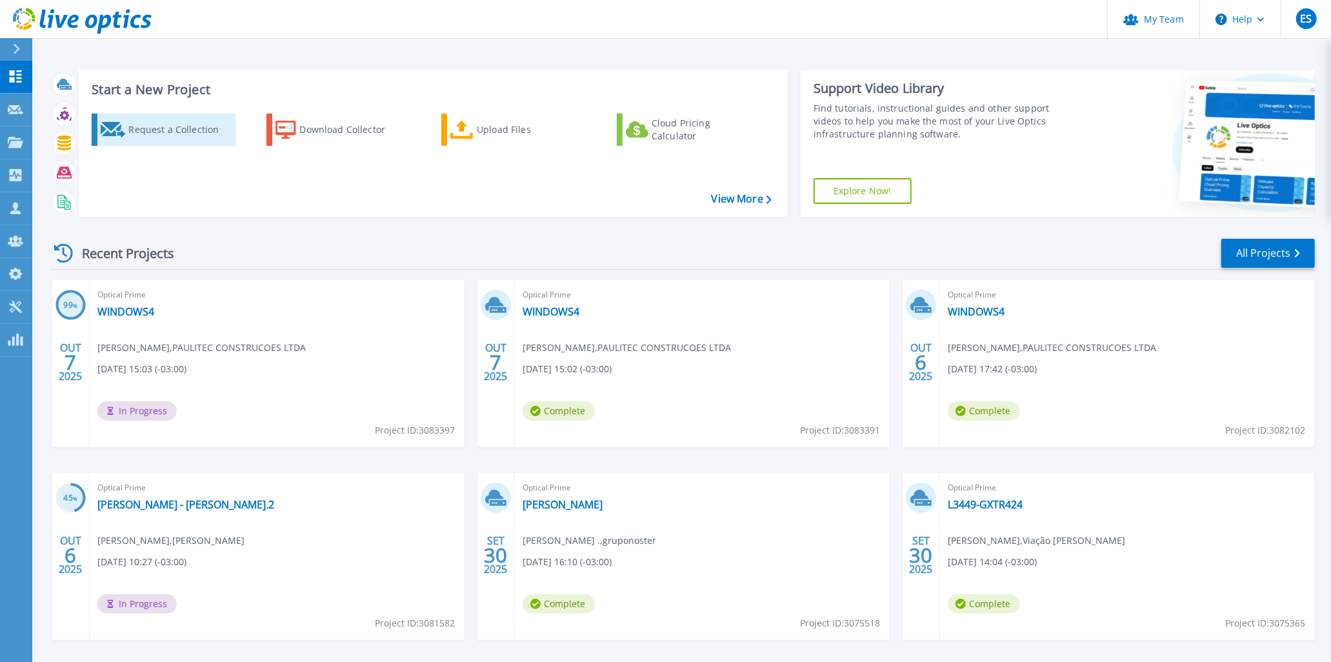 The width and height of the screenshot is (1331, 662). What do you see at coordinates (945, 88) in the screenshot?
I see `div: Support Video Library` at bounding box center [945, 88].